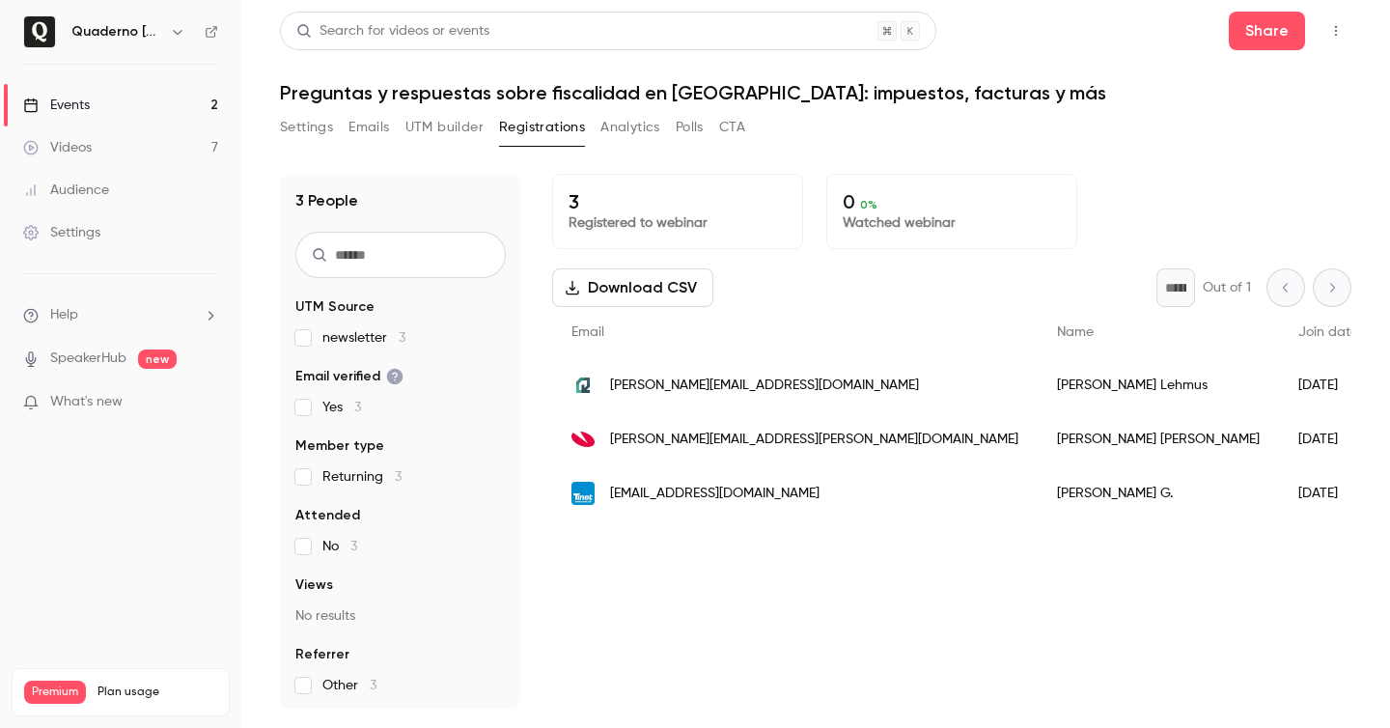 Image resolution: width=1390 pixels, height=728 pixels. What do you see at coordinates (340, 546) in the screenshot?
I see `span: No` at bounding box center [340, 546].